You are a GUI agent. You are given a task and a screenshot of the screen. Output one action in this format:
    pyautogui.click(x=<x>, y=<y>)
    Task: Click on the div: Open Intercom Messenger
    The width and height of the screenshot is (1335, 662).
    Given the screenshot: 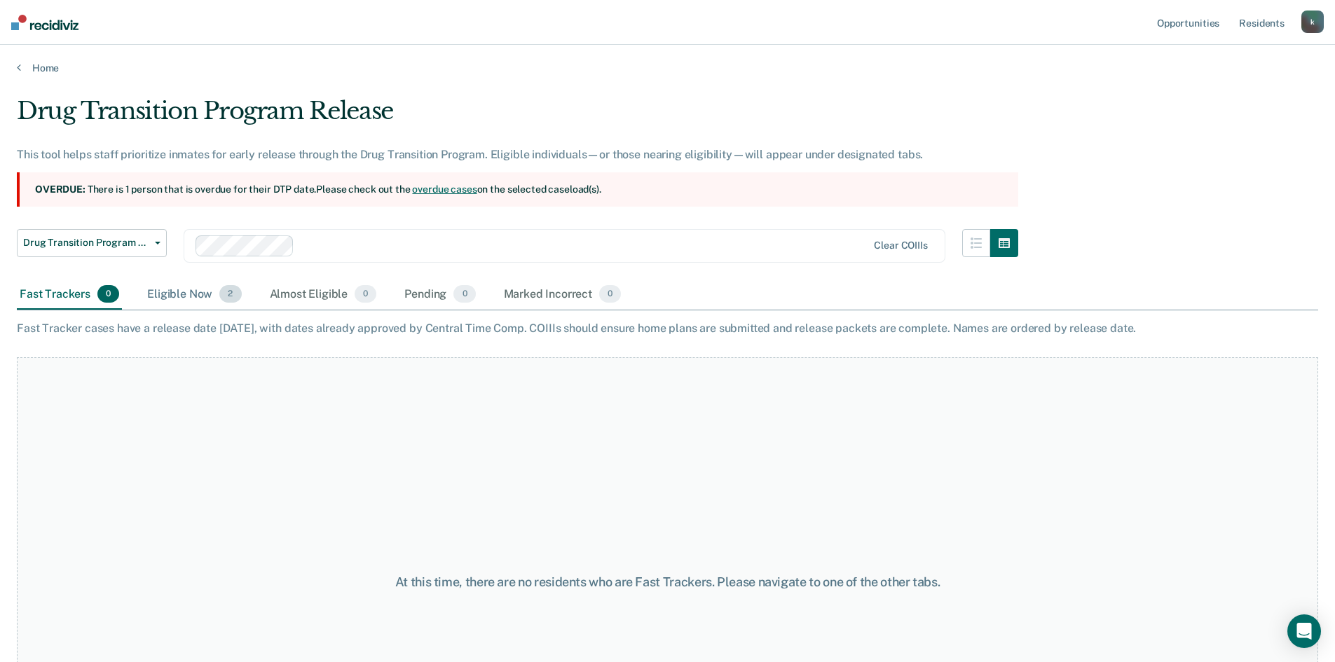 What is the action you would take?
    pyautogui.click(x=1304, y=632)
    